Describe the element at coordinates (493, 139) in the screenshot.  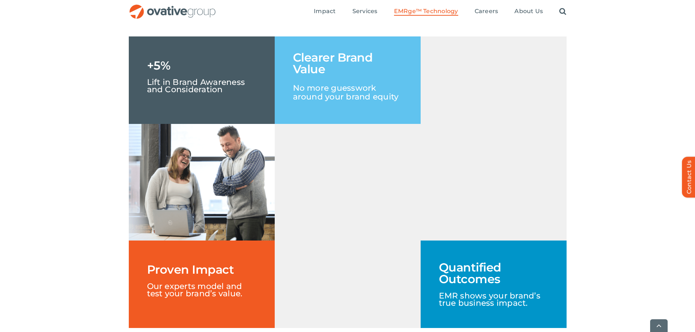
I see `img: NYC Chair` at that location.